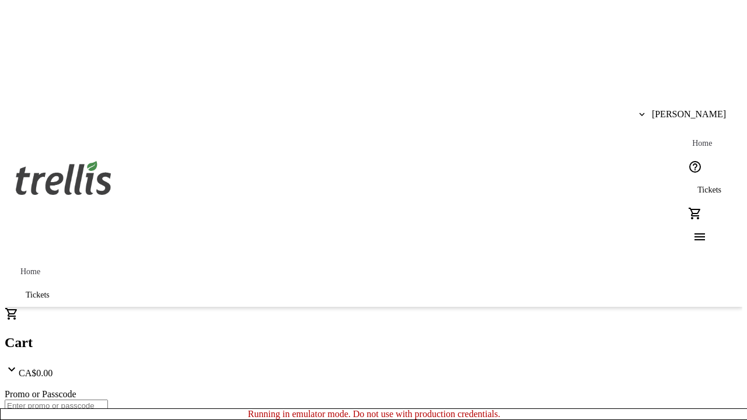 This screenshot has width=747, height=420. What do you see at coordinates (695, 237) in the screenshot?
I see `button: Menu` at bounding box center [695, 237].